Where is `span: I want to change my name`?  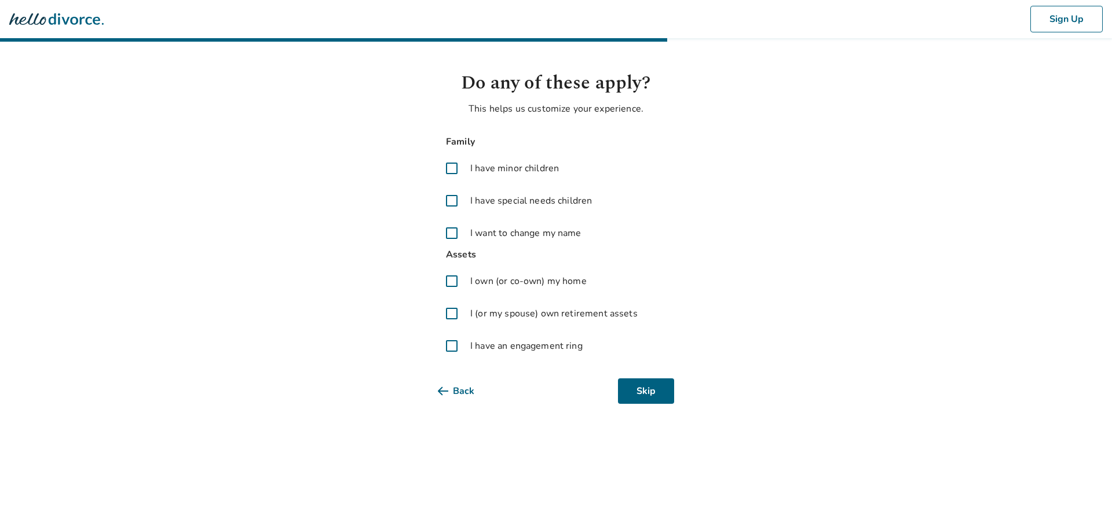
span: I want to change my name is located at coordinates (526, 233).